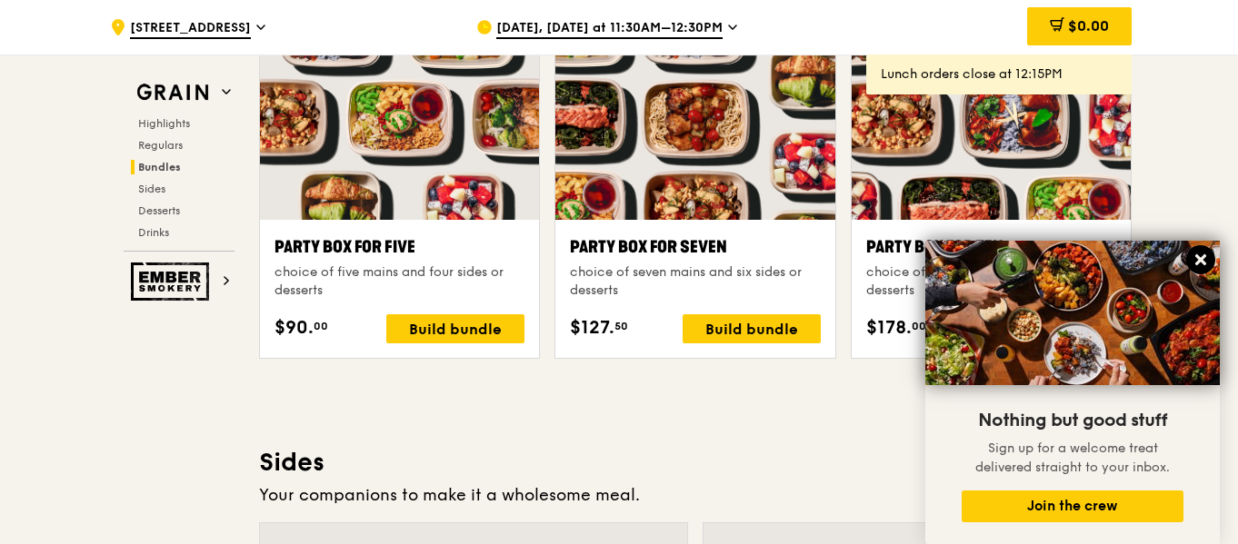  Describe the element at coordinates (1088, 25) in the screenshot. I see `span: $0.00` at that location.